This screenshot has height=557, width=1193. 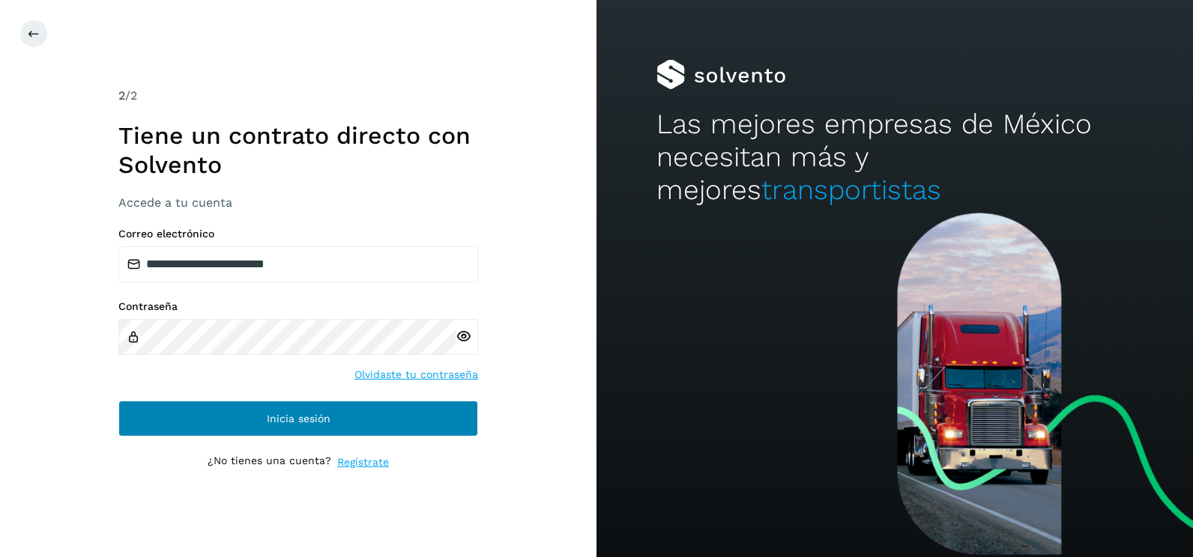 What do you see at coordinates (298, 306) in the screenshot?
I see `label: Contraseña` at bounding box center [298, 306].